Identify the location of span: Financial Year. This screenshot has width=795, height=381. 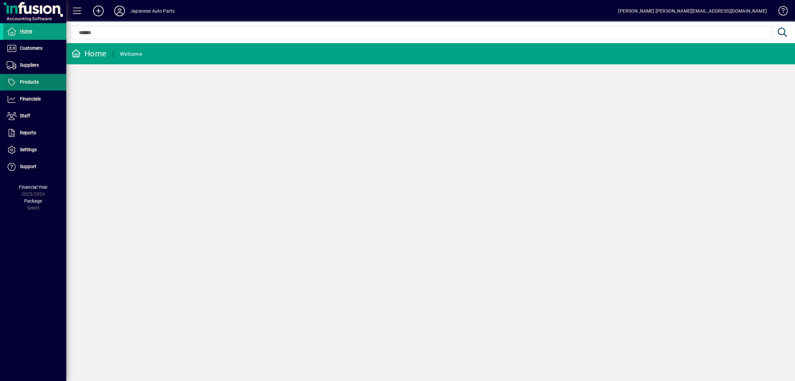
(33, 187).